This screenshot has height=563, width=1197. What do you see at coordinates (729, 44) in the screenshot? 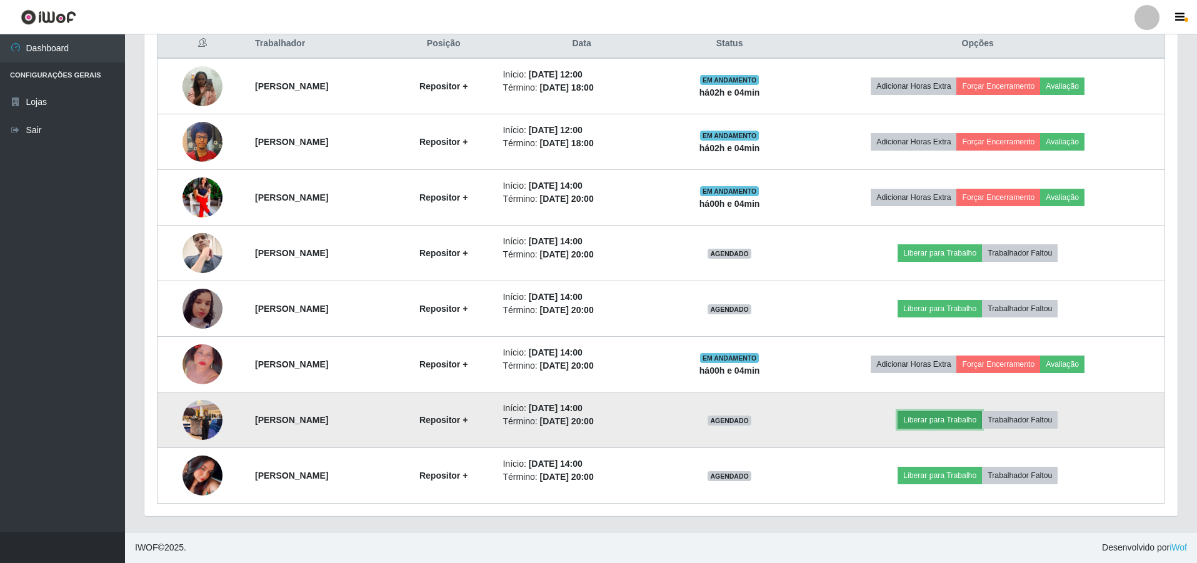
I see `th: Status` at bounding box center [729, 44].